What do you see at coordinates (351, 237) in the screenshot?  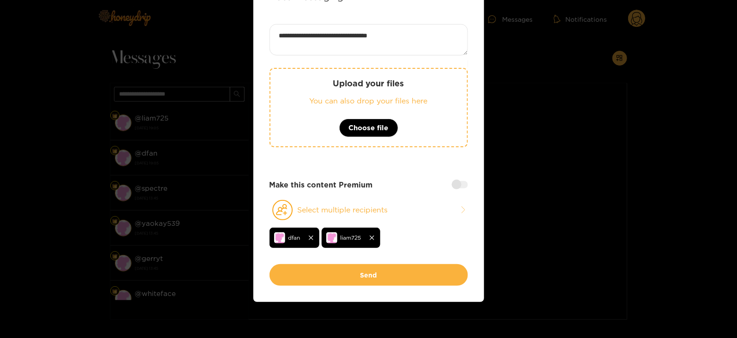 I see `span: liam725` at bounding box center [351, 237].